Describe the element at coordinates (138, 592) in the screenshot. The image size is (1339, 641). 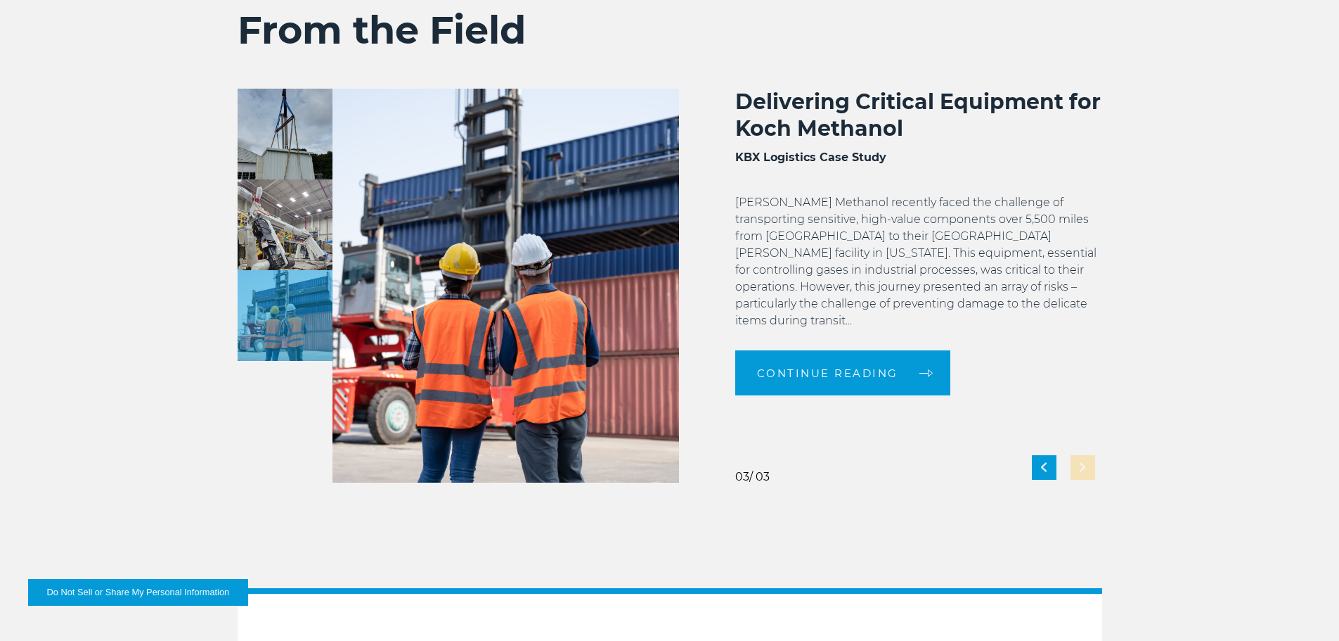
I see `button: Do Not Sell or Share My Personal Information` at that location.